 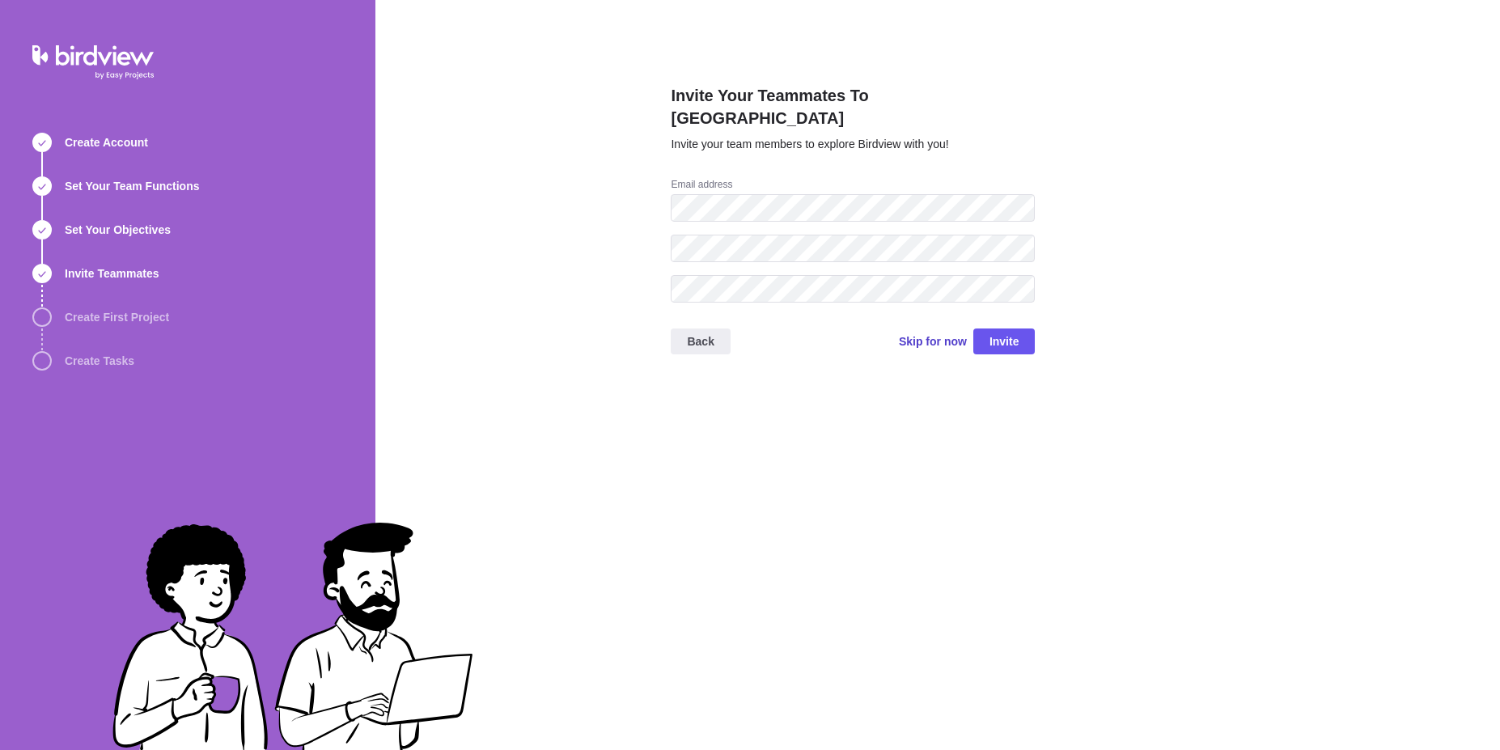 I want to click on span: Create Account, so click(x=106, y=142).